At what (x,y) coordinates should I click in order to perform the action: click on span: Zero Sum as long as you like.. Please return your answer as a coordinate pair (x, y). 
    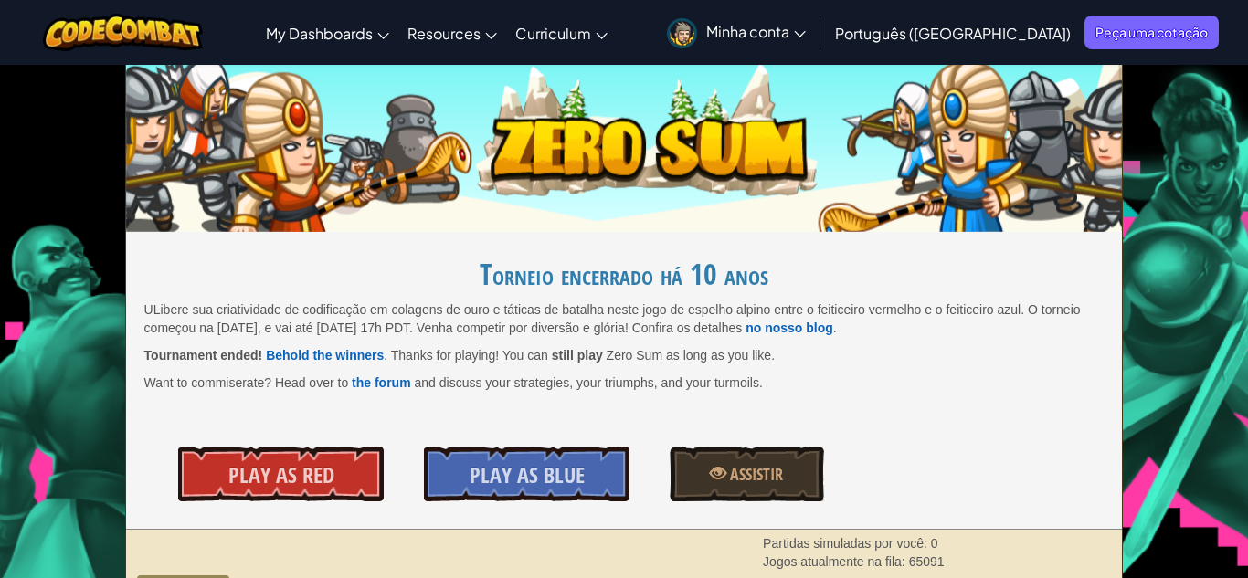
    Looking at the image, I should click on (689, 355).